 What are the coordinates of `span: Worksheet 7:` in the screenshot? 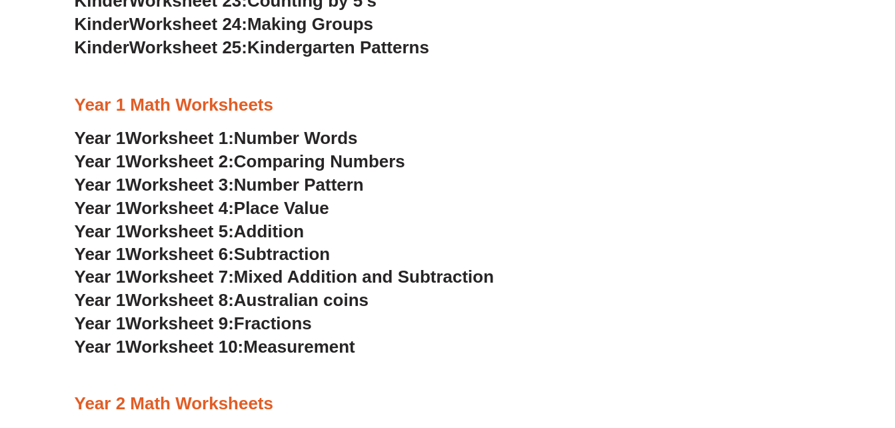 It's located at (179, 277).